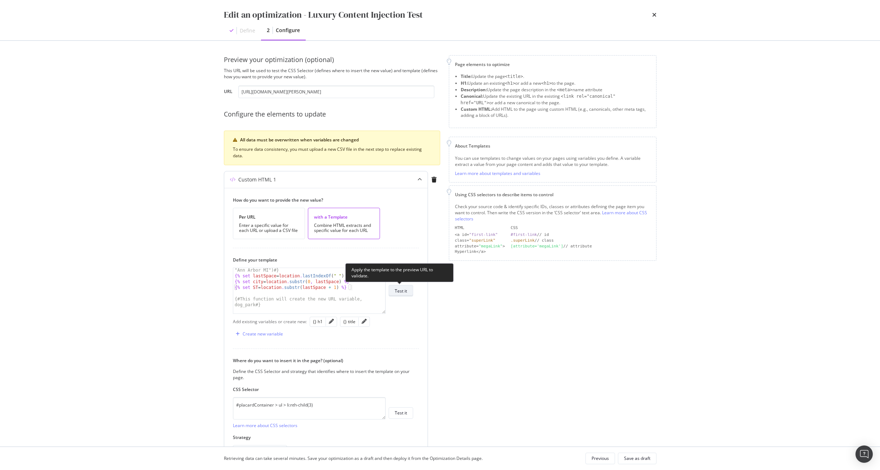 This screenshot has height=470, width=880. I want to click on div: "first-link", so click(483, 234).